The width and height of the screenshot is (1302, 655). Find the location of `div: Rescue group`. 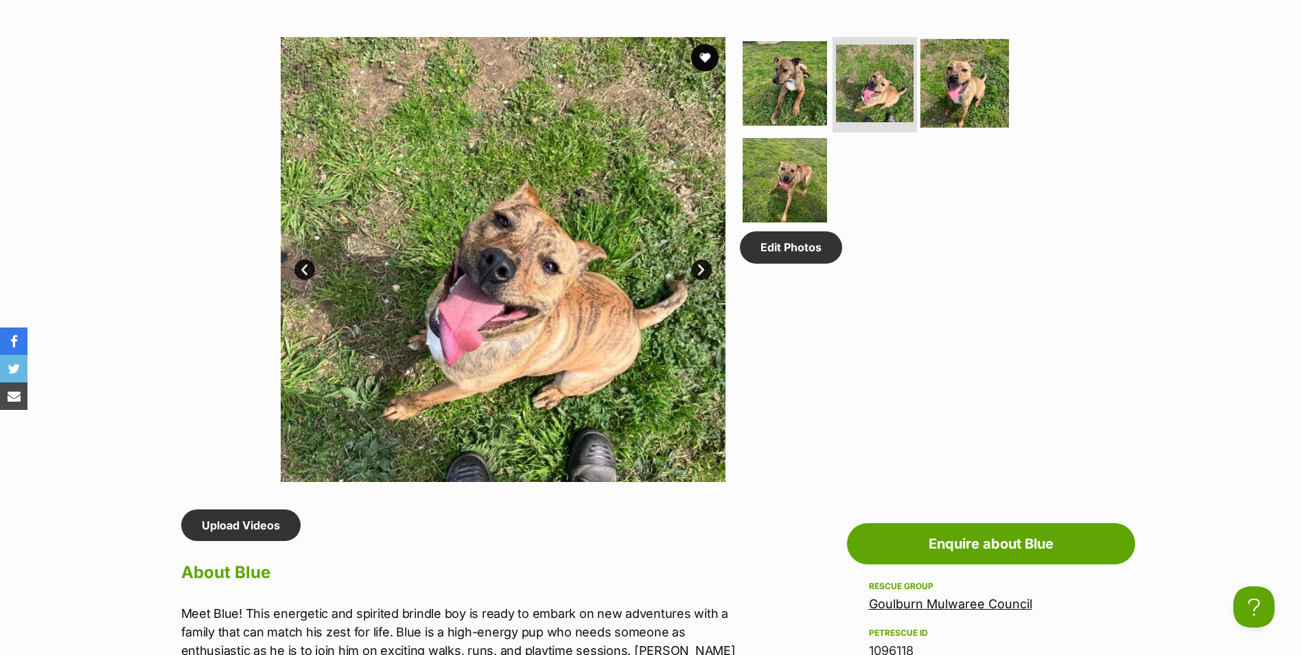

div: Rescue group is located at coordinates (991, 586).